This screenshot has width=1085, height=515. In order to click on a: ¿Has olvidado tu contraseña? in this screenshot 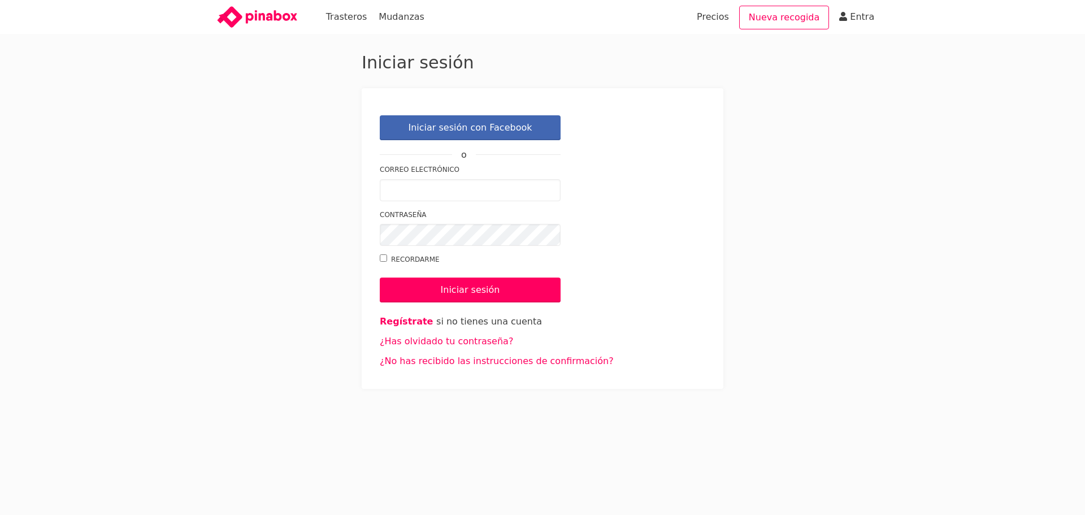, I will do `click(446, 341)`.